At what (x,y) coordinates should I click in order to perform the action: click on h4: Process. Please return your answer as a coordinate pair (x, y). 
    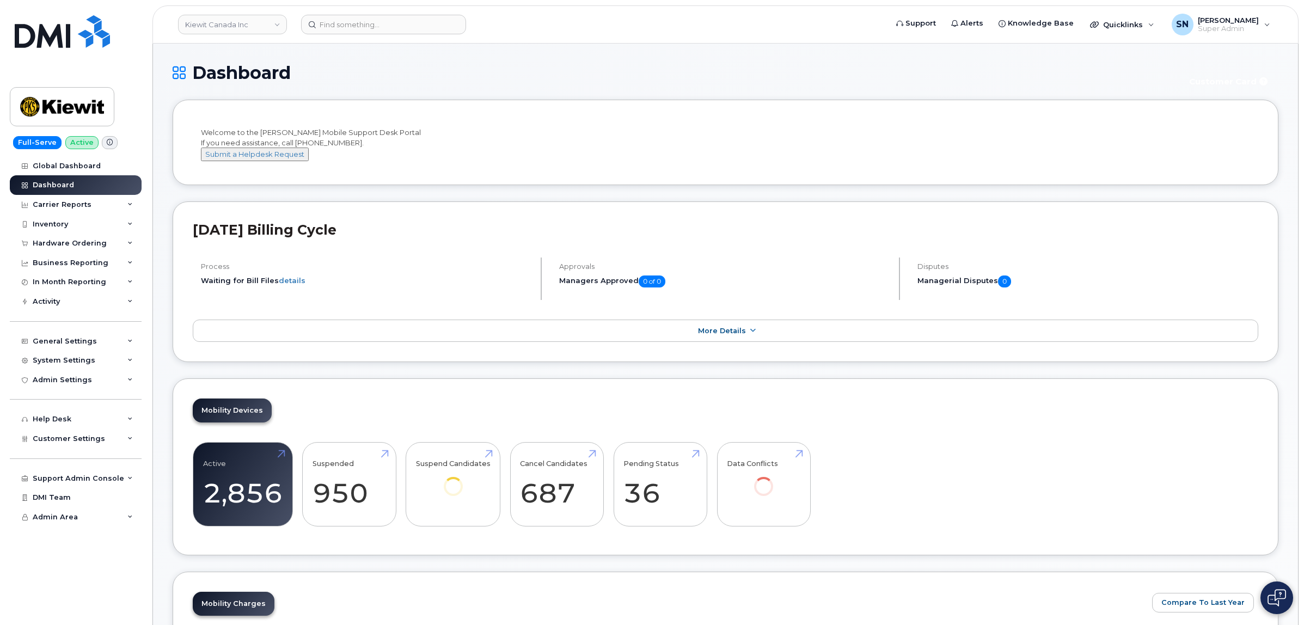
    Looking at the image, I should click on (366, 266).